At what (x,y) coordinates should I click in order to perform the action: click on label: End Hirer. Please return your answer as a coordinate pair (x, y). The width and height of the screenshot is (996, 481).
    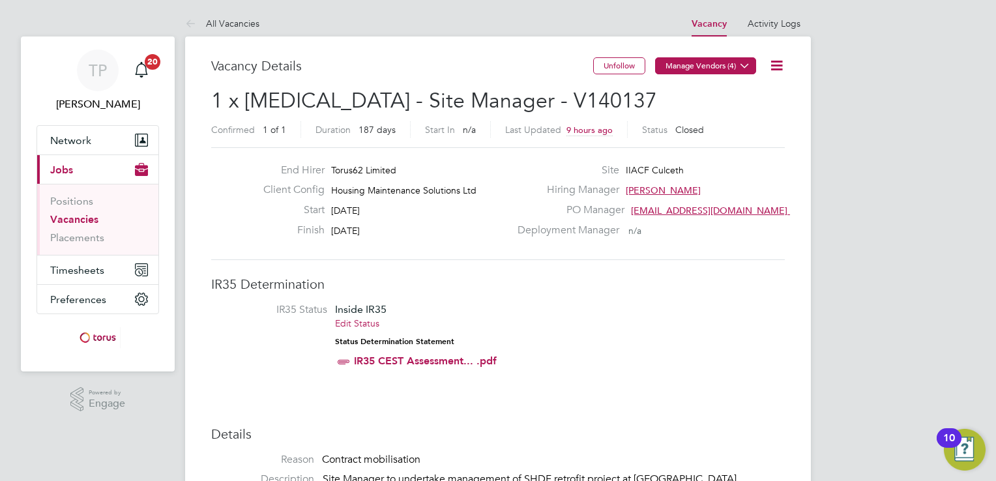
    Looking at the image, I should click on (289, 170).